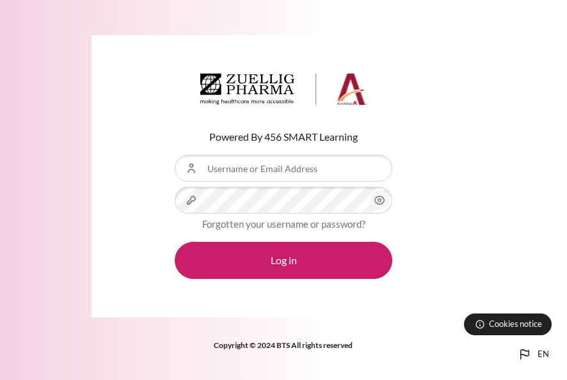 Image resolution: width=567 pixels, height=380 pixels. I want to click on img: Architeck, so click(283, 90).